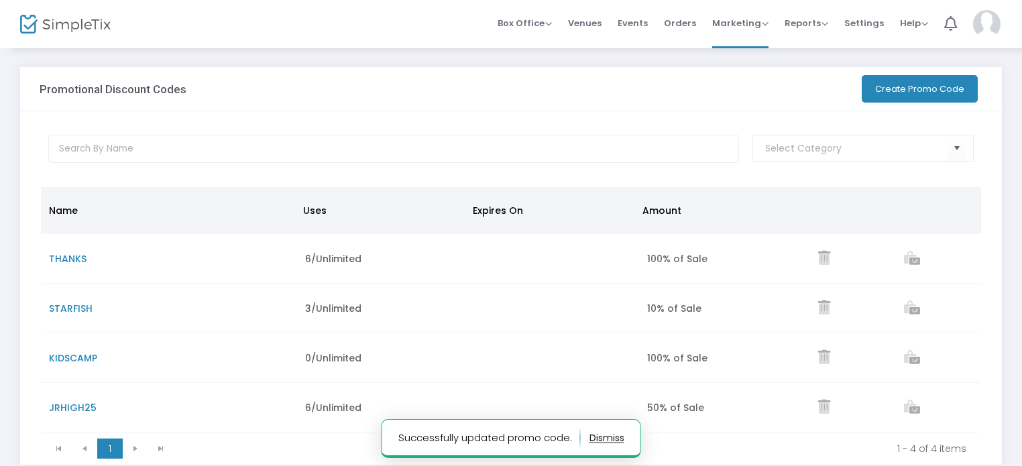  Describe the element at coordinates (680, 23) in the screenshot. I see `span: Orders` at that location.